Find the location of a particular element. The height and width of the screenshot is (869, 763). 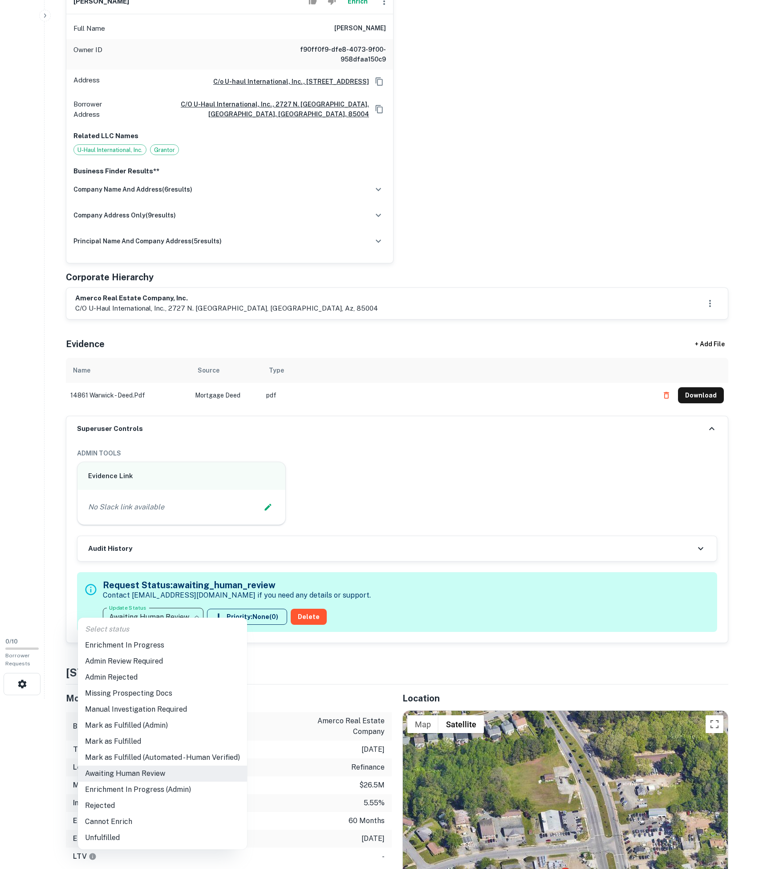

li: Awaiting Human Review is located at coordinates (163, 773).